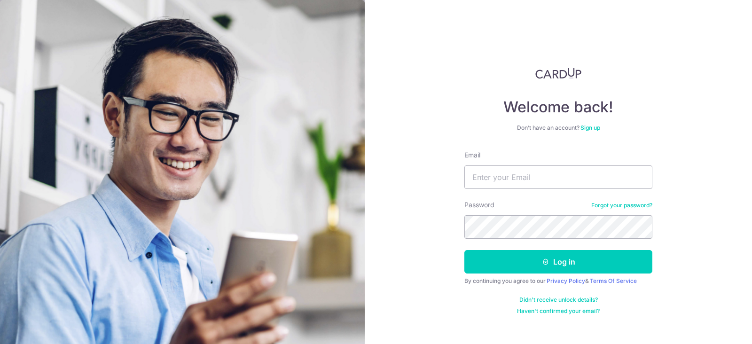 The image size is (752, 344). What do you see at coordinates (479, 205) in the screenshot?
I see `label: Password` at bounding box center [479, 205].